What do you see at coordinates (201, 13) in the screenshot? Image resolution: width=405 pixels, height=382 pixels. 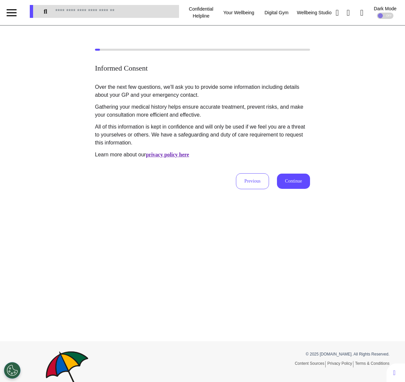 I see `div: Confidential Helpline` at bounding box center [201, 13].